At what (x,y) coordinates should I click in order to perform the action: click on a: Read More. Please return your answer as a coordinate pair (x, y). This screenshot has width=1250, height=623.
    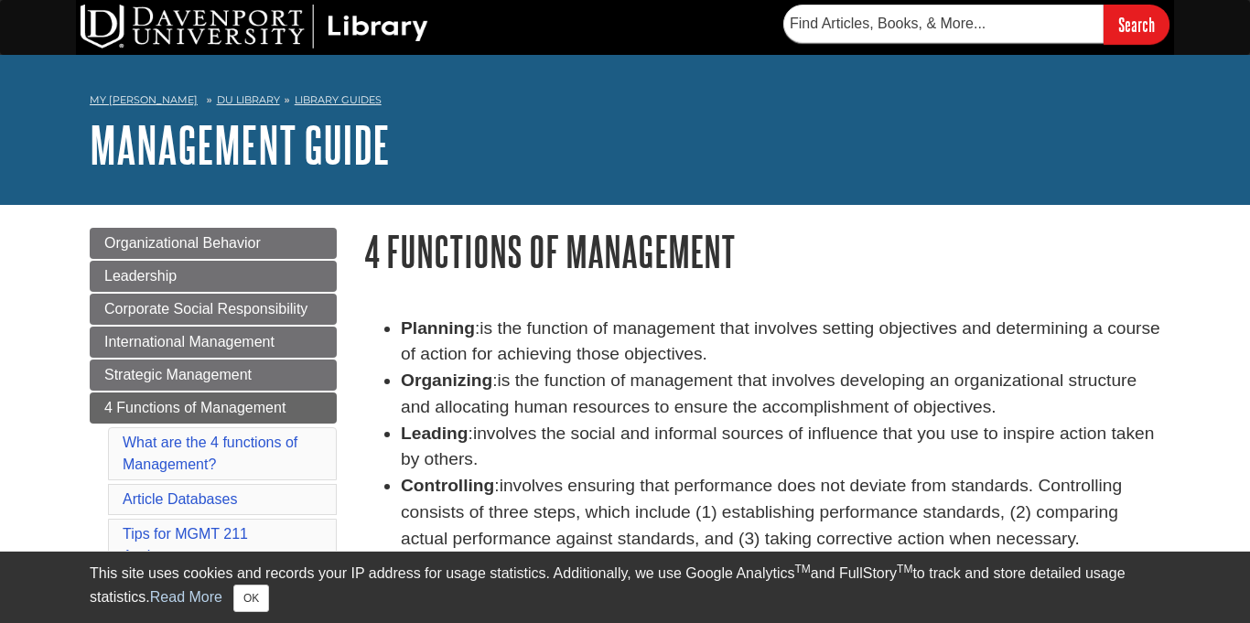
    Looking at the image, I should click on (186, 597).